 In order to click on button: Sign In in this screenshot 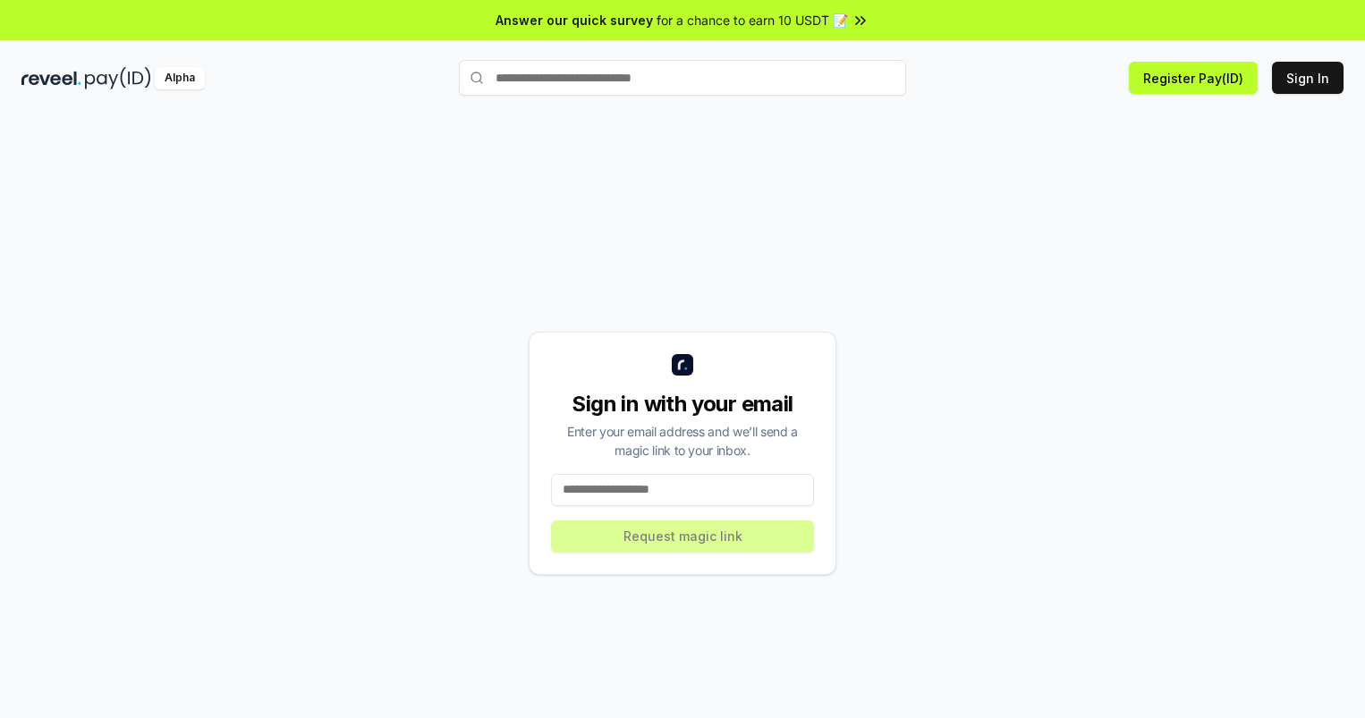, I will do `click(1308, 78)`.